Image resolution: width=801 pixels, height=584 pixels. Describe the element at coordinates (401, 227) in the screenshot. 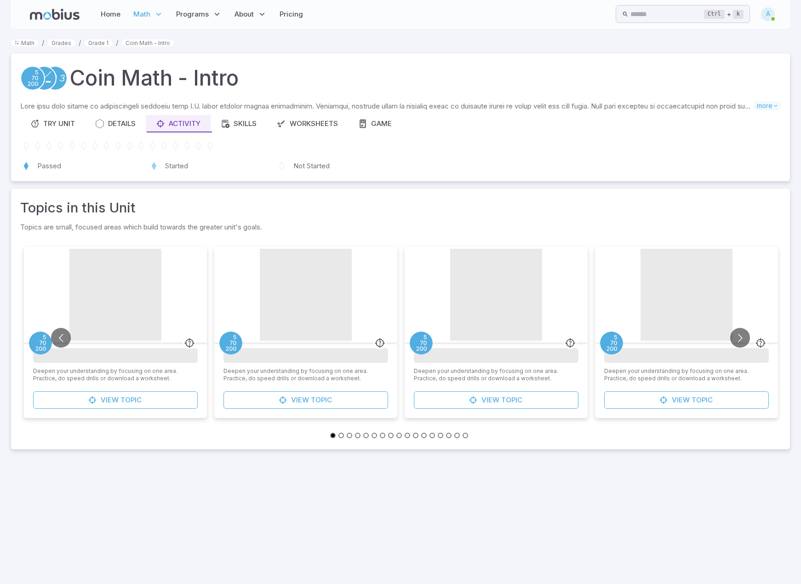

I see `p: Topics are small, focused areas which build towards the greater unit's goals.` at that location.